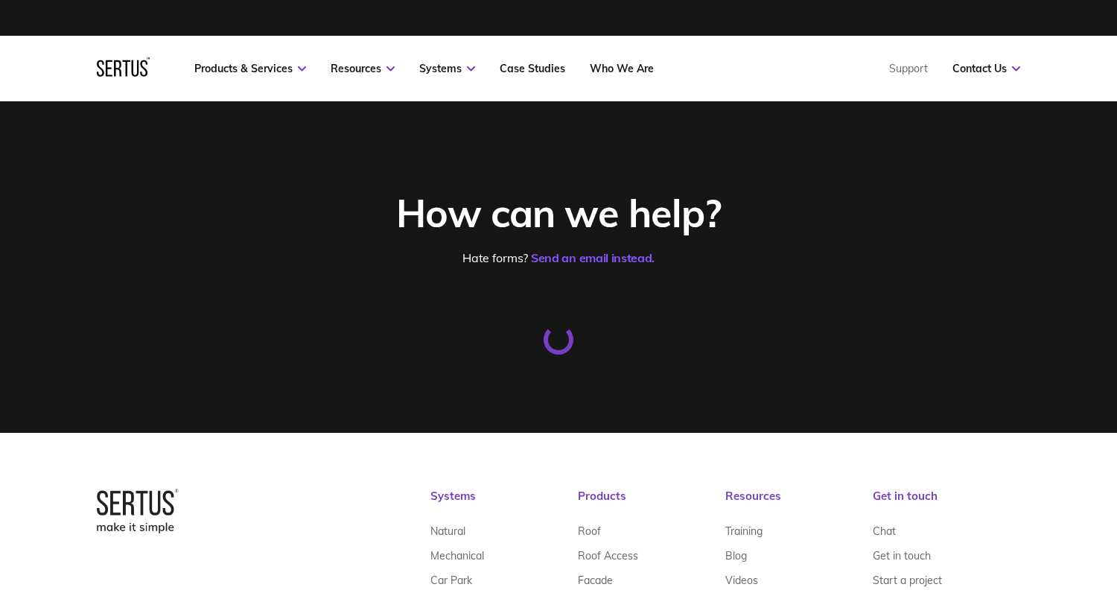 The image size is (1117, 596). What do you see at coordinates (652, 503) in the screenshot?
I see `div: Products` at bounding box center [652, 503].